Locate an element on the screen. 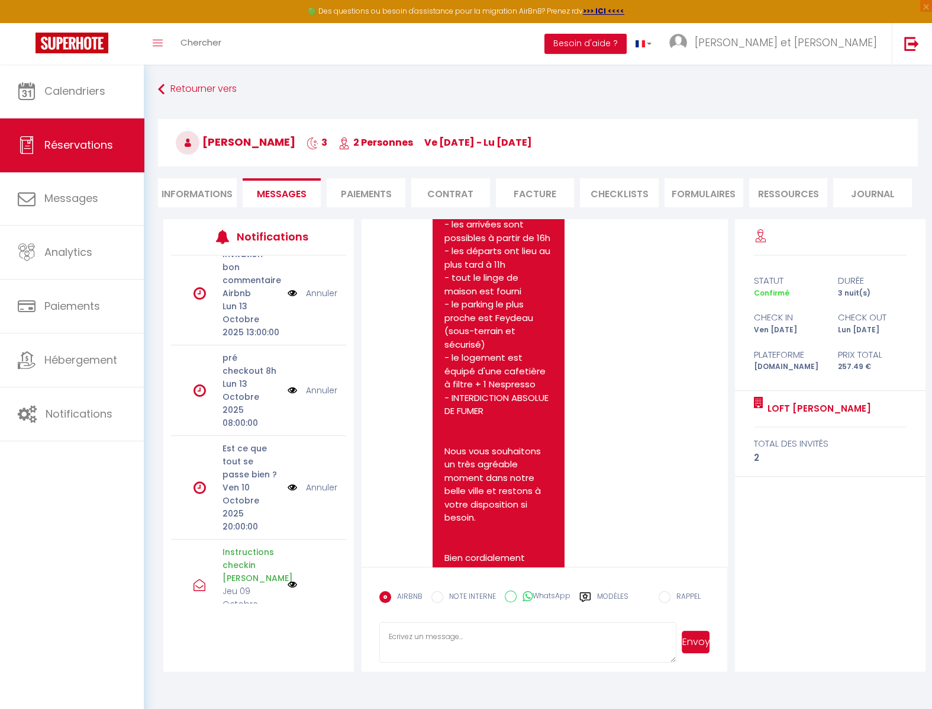 The height and width of the screenshot is (709, 932). a: Retourner vers is located at coordinates (538, 89).